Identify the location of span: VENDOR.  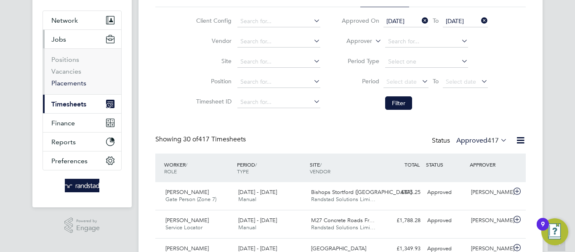
(320, 171).